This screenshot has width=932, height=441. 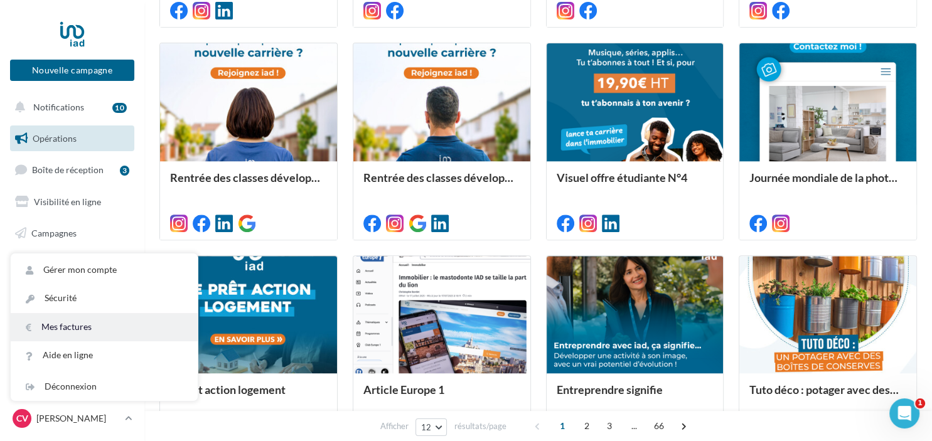 I want to click on span: CV, so click(x=22, y=419).